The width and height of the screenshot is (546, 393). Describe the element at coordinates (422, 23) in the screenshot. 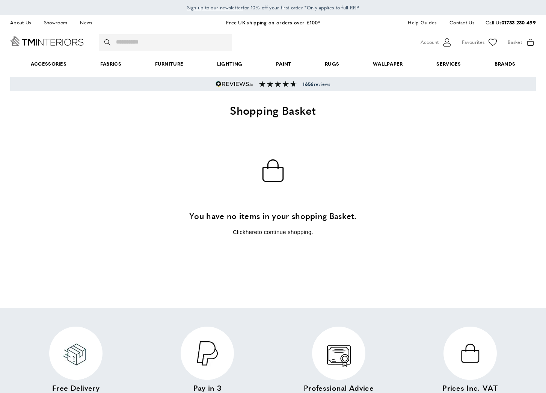

I see `a: Help Guides` at that location.